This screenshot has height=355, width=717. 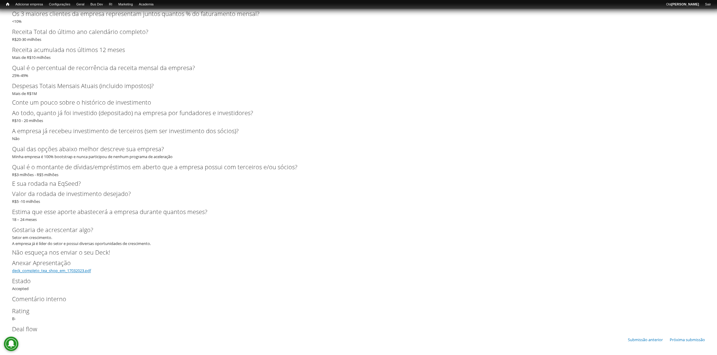 What do you see at coordinates (353, 68) in the screenshot?
I see `label: Qual é o percentual de recorrência da receita mensal da empresa?` at bounding box center [353, 68].